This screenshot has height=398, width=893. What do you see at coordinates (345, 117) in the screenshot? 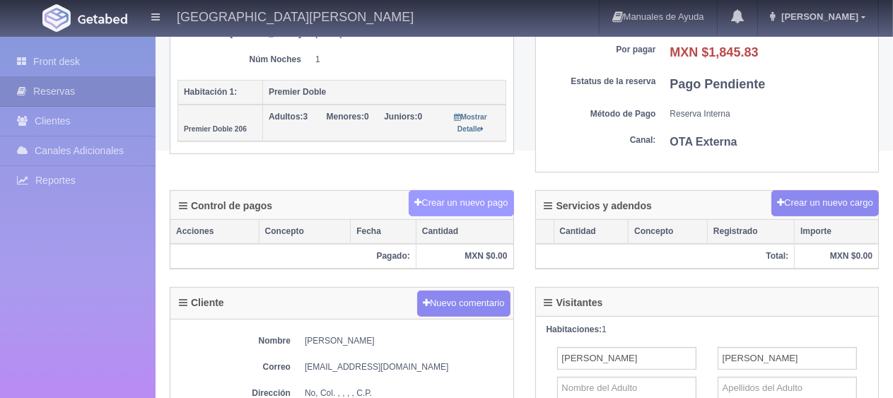
I see `strong: Menores:` at bounding box center [345, 117].